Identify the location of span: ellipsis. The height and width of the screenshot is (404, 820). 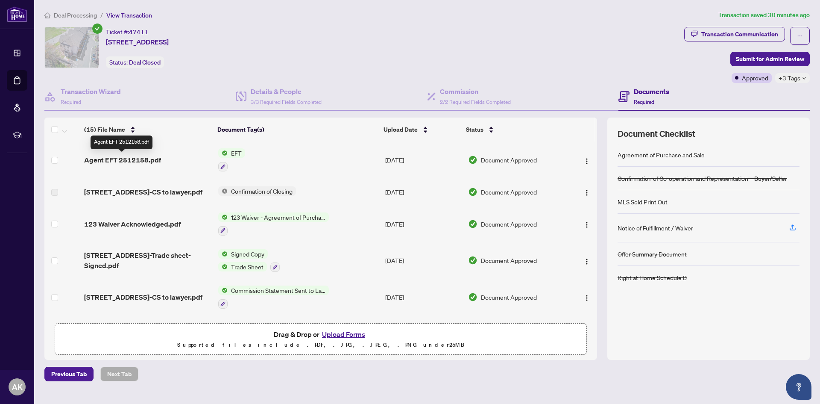
(800, 36).